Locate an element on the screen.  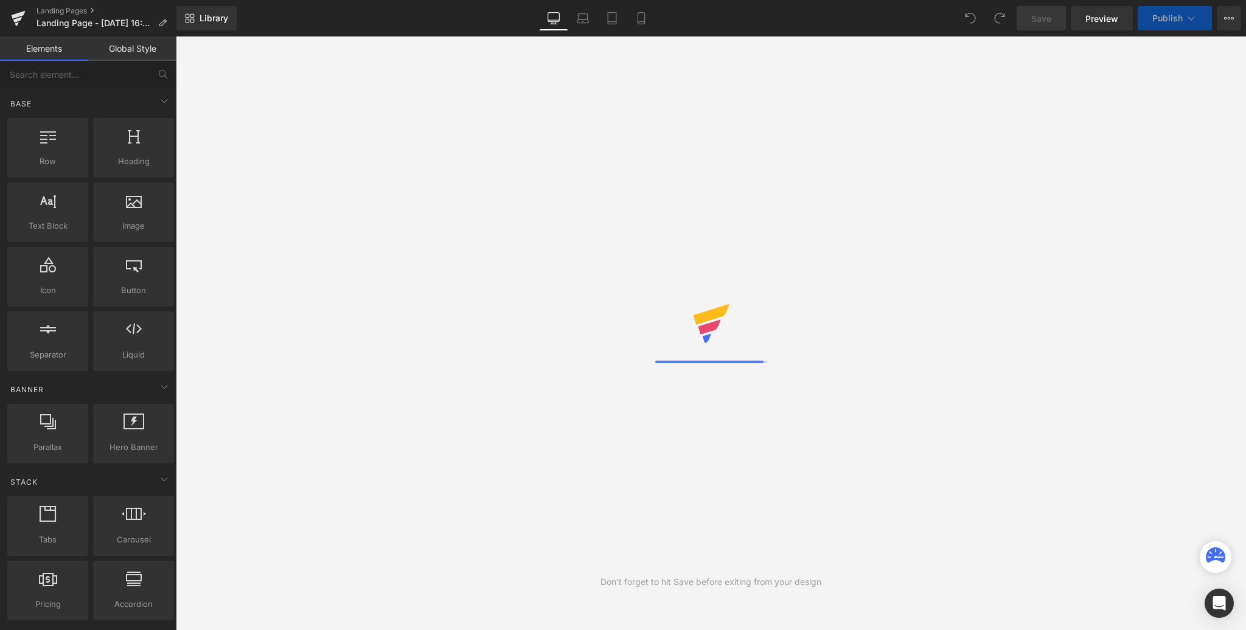
span: Publish is located at coordinates (1168, 18).